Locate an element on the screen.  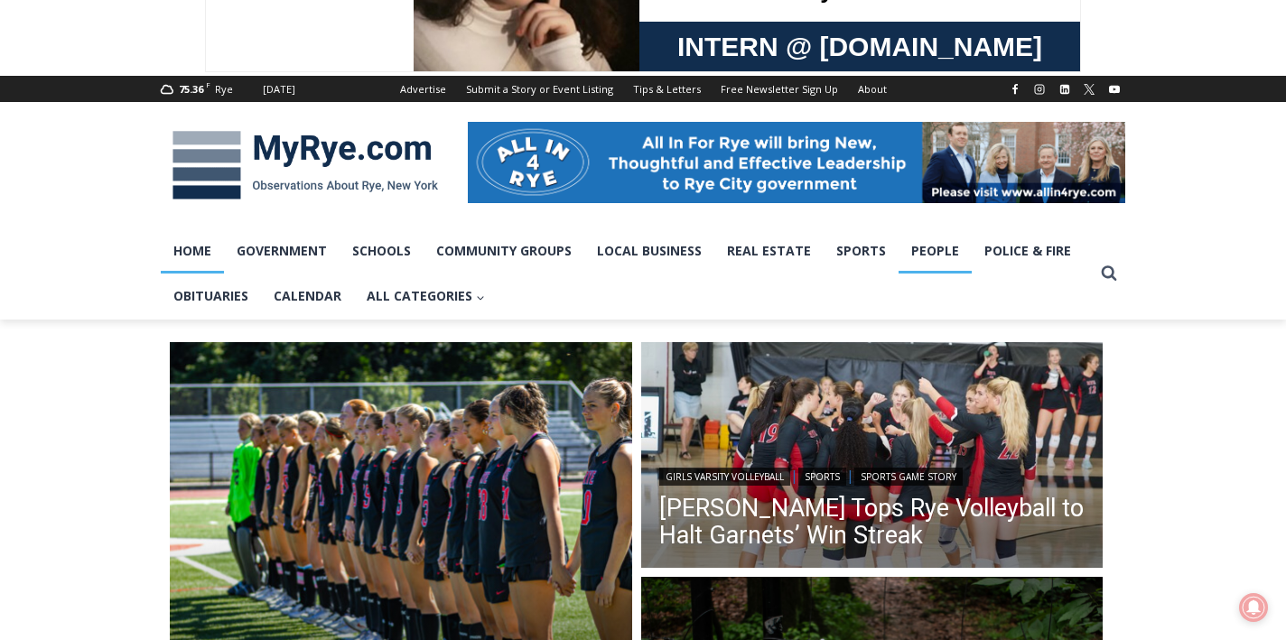
span: 75.36 is located at coordinates (191, 88).